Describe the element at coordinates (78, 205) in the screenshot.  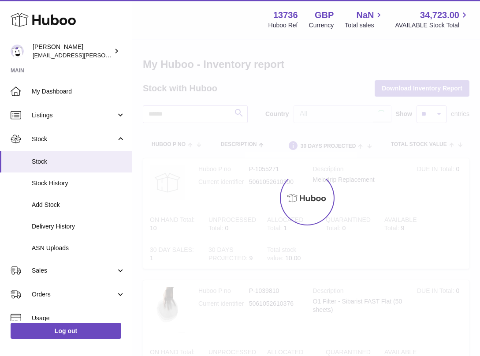
I see `span: Add Stock` at that location.